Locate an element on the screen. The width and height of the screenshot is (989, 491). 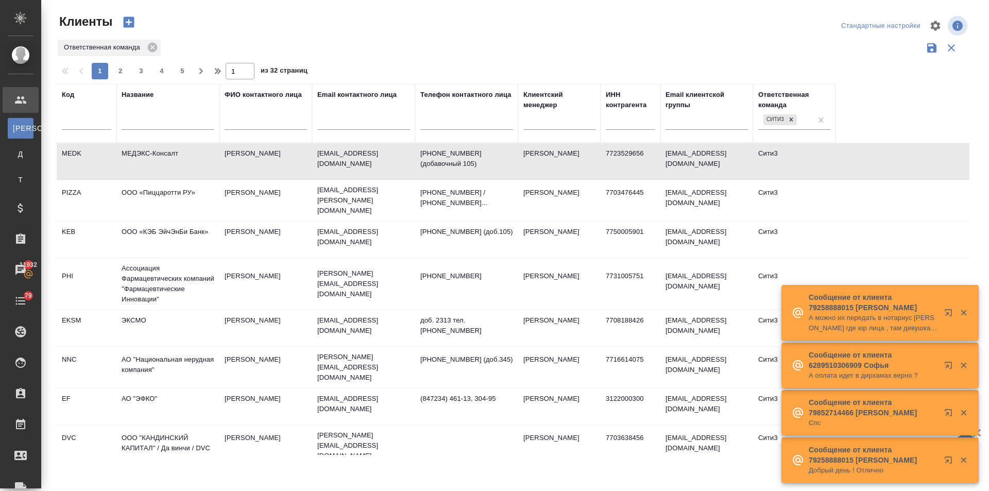
a: Т is located at coordinates (21, 180).